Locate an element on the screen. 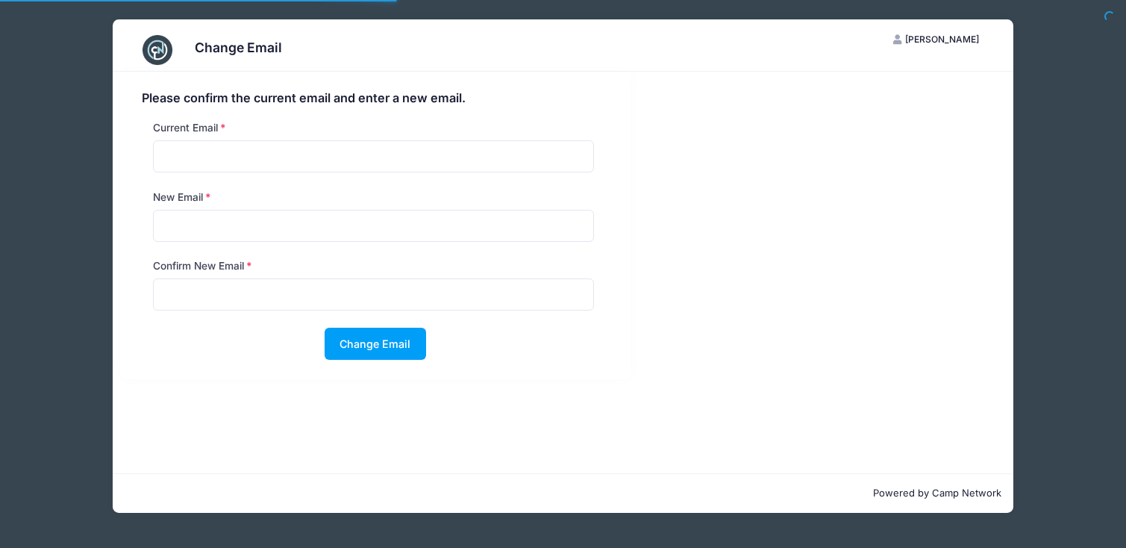 This screenshot has height=548, width=1126. h3: Change Email is located at coordinates (238, 47).